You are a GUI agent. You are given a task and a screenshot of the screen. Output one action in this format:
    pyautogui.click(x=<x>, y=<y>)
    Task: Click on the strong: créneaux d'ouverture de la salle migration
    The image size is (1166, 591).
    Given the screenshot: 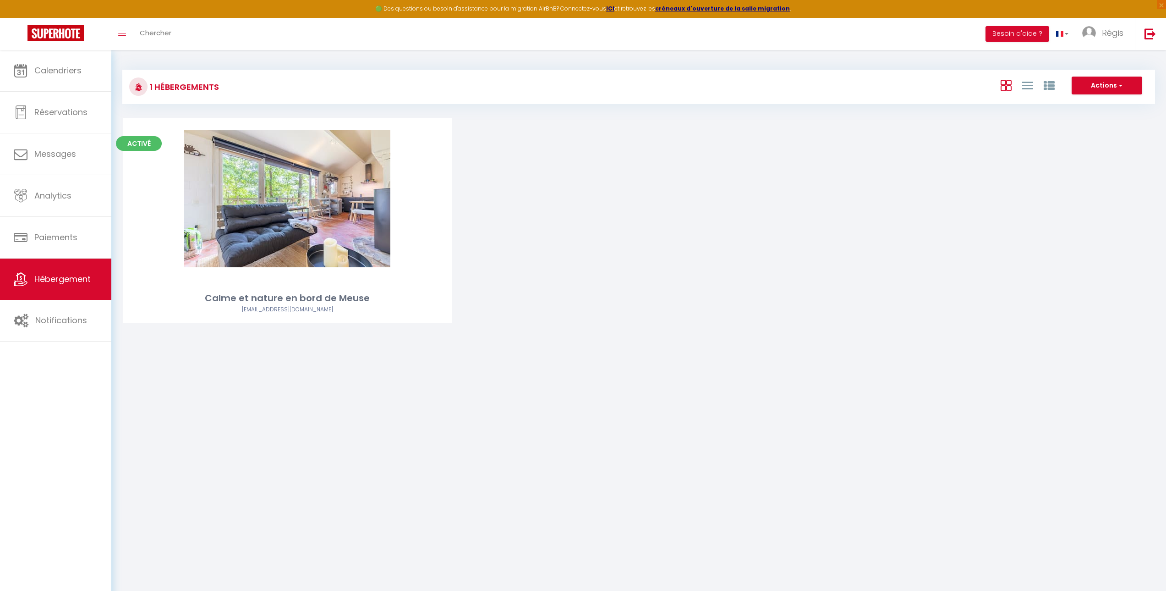 What is the action you would take?
    pyautogui.click(x=722, y=8)
    